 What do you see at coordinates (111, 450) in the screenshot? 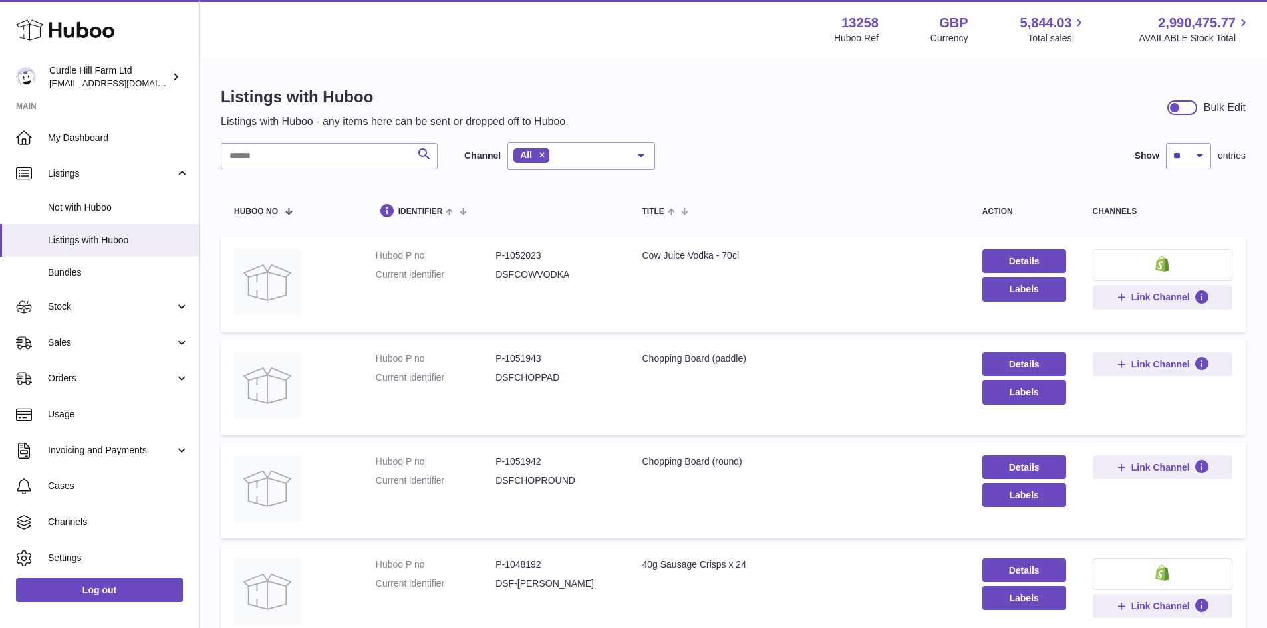
I see `span: Invoicing and Payments` at bounding box center [111, 450].